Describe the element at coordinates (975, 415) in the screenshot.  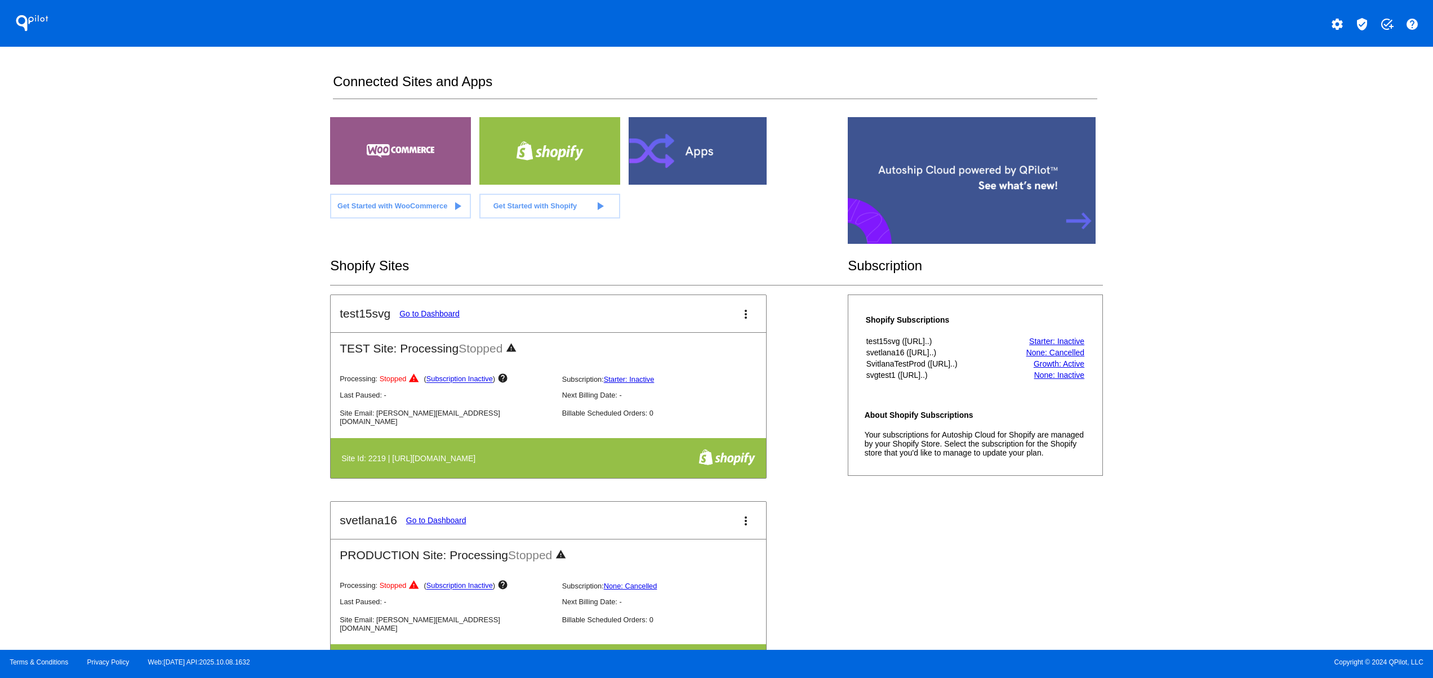
I see `h4: About Shopify Subscriptions` at that location.